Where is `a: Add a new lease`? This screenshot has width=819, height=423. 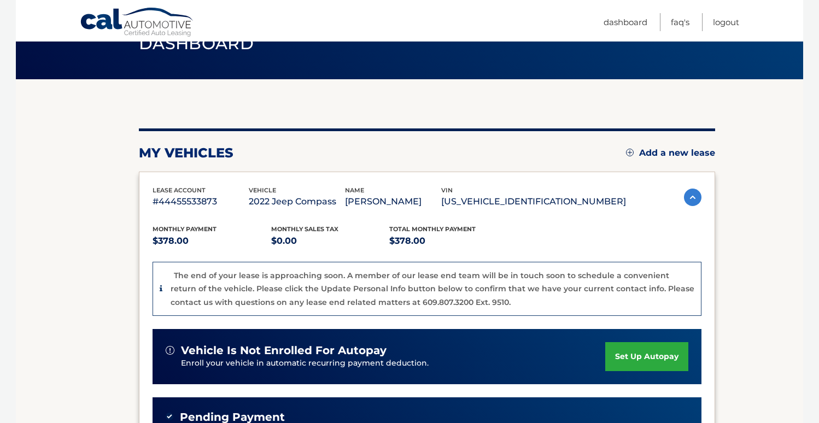 a: Add a new lease is located at coordinates (670, 153).